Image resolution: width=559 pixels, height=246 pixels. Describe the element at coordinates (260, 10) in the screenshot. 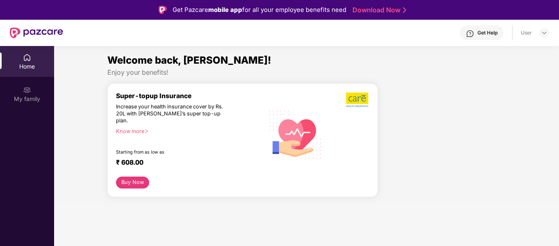

I see `div: Get Pazcare for all your employee benefits need` at that location.